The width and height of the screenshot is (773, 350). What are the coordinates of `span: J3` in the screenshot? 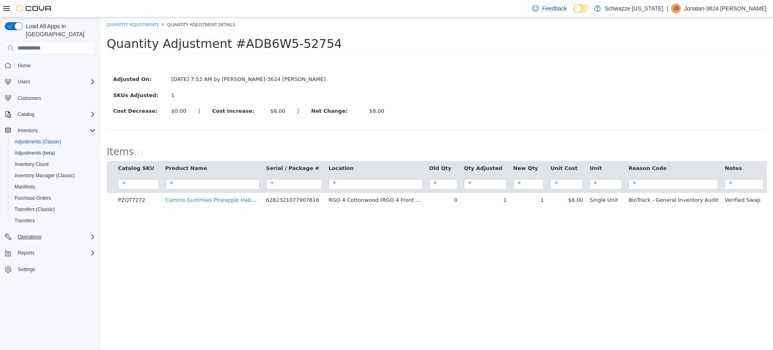 It's located at (676, 8).